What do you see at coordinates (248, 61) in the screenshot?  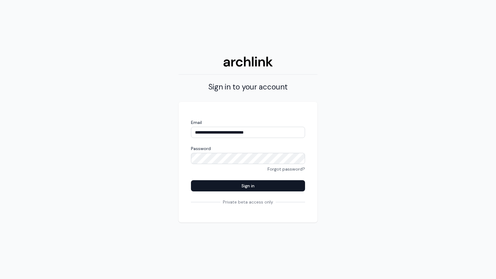 I see `img: Archlink` at bounding box center [248, 61].